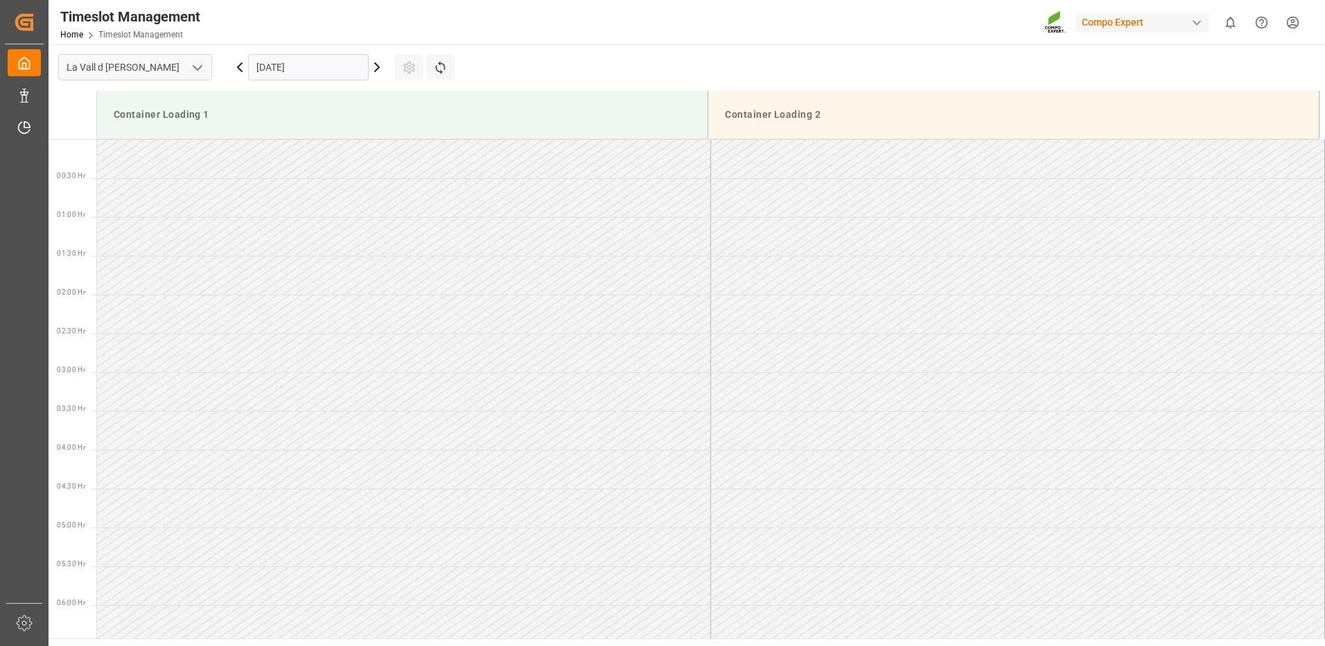 This screenshot has width=1325, height=646. Describe the element at coordinates (71, 292) in the screenshot. I see `span: 02:00 Hr` at that location.